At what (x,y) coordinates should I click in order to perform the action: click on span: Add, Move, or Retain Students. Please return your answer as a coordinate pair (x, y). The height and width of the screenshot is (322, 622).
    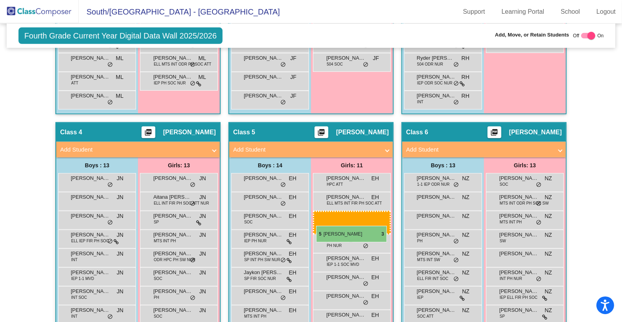
    Looking at the image, I should click on (532, 35).